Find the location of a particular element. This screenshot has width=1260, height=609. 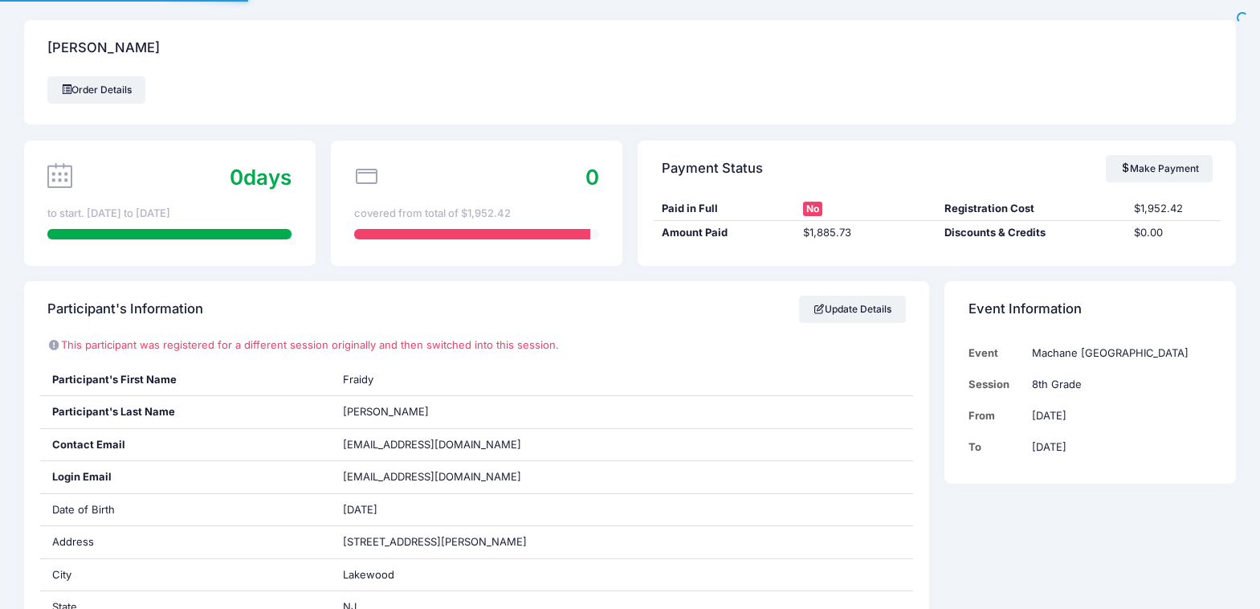

a: Update Details is located at coordinates (852, 309).